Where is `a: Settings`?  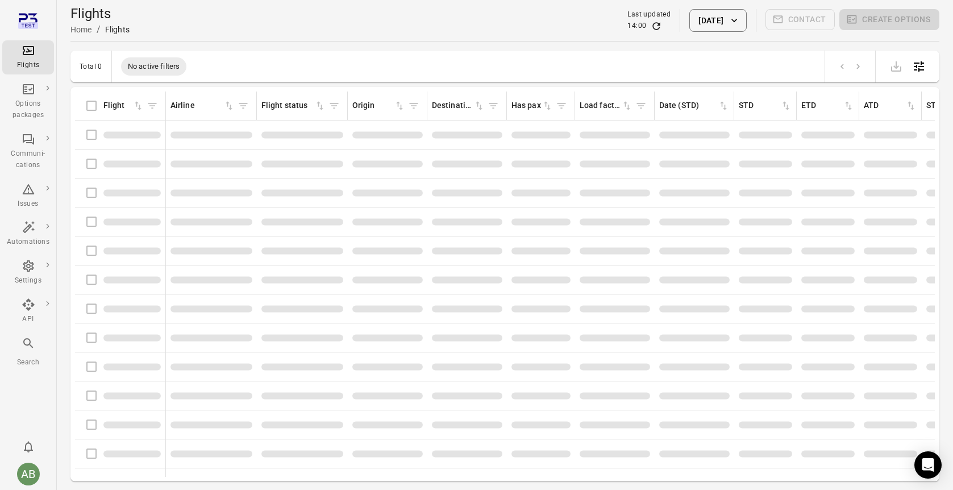 a: Settings is located at coordinates (28, 273).